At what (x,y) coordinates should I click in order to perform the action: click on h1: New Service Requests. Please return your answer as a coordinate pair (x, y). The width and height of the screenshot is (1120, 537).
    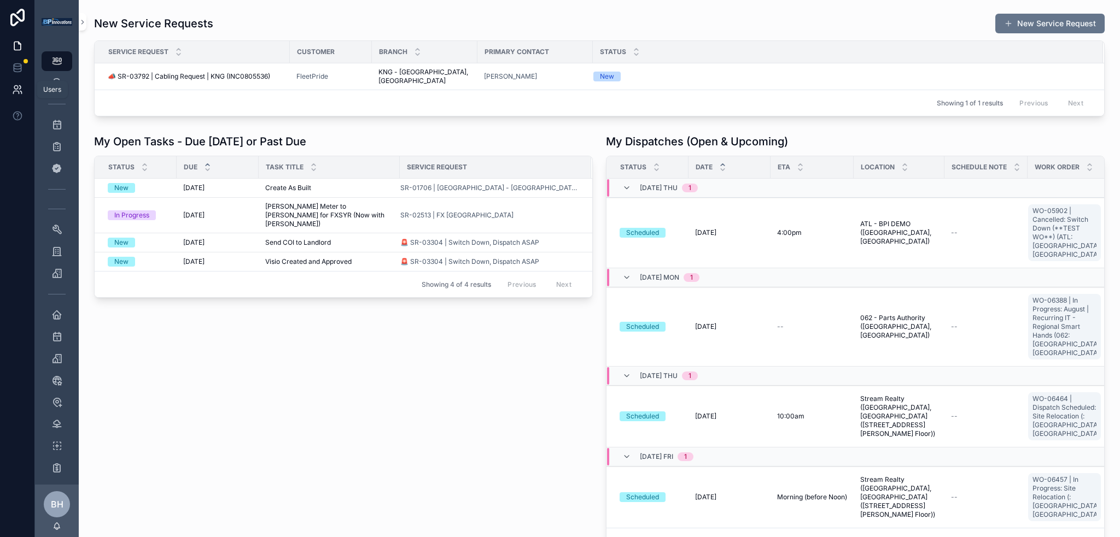
    Looking at the image, I should click on (154, 24).